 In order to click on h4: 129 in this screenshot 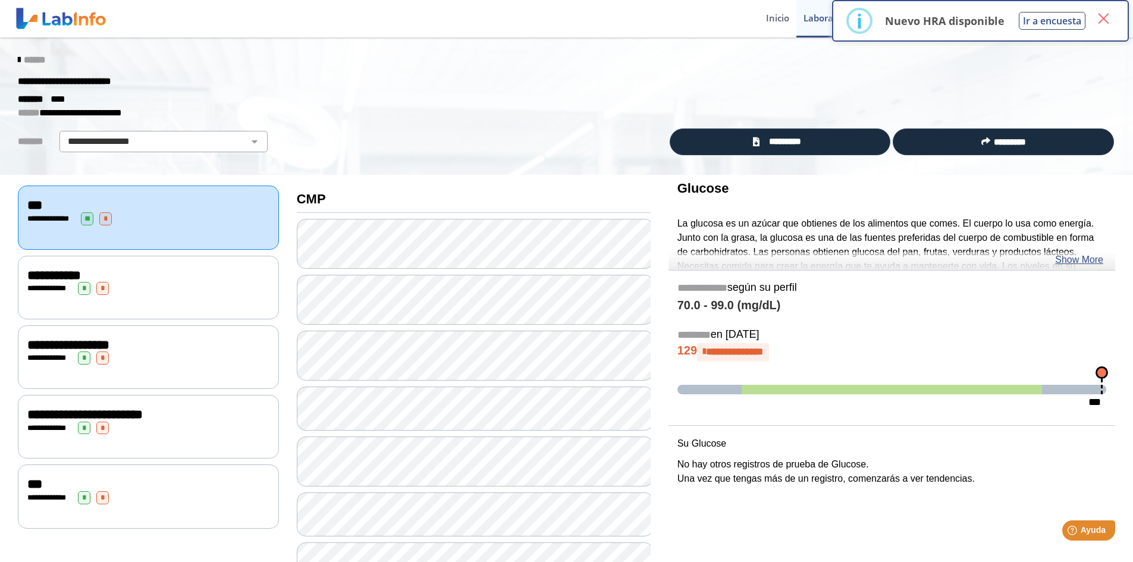, I will do `click(892, 352)`.